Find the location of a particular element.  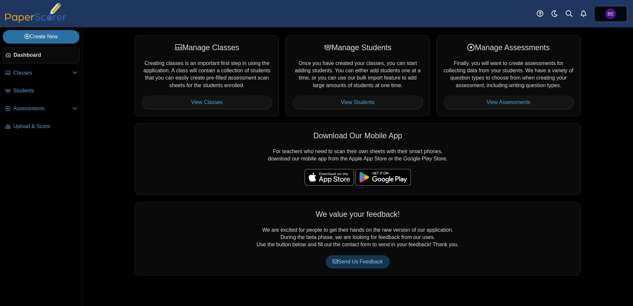

a: Upload & Score is located at coordinates (41, 127).